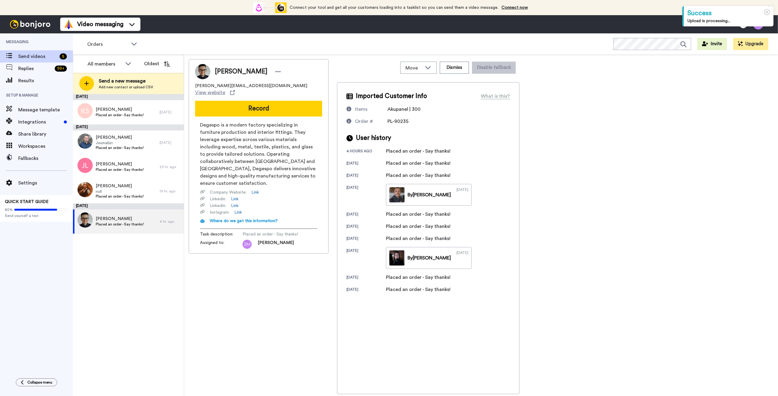 This screenshot has height=396, width=778. Describe the element at coordinates (46, 81) in the screenshot. I see `span: Results` at that location.